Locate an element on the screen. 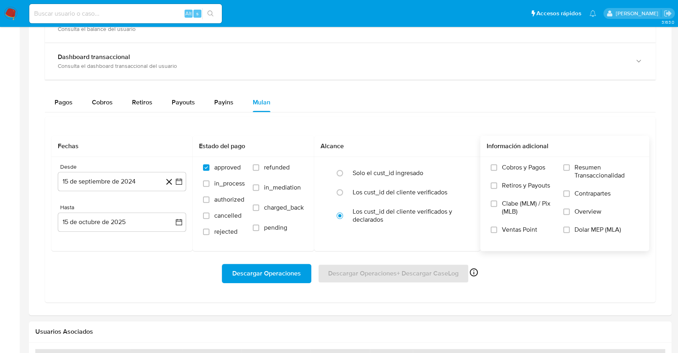 The width and height of the screenshot is (678, 353). input: Buscar usuario o caso... is located at coordinates (126, 14).